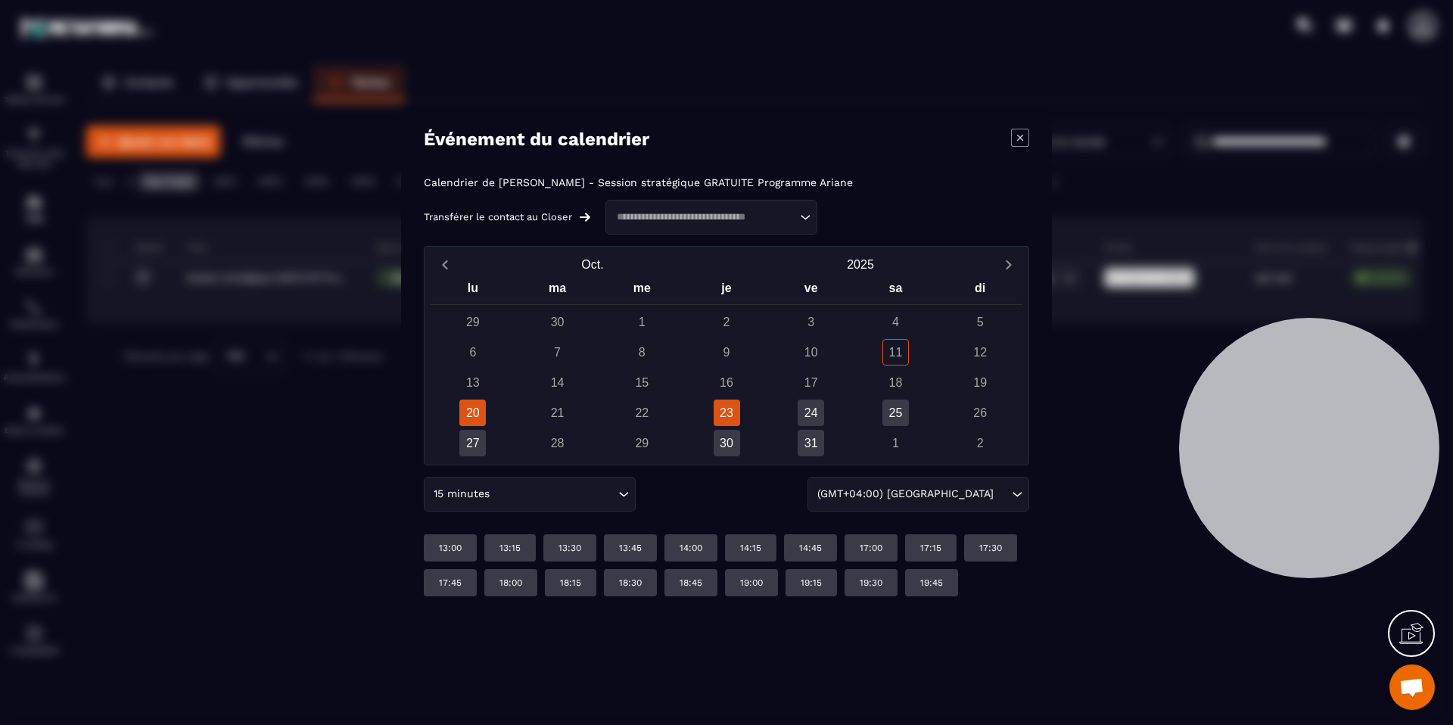 The width and height of the screenshot is (1453, 725). I want to click on div: 23, so click(726, 412).